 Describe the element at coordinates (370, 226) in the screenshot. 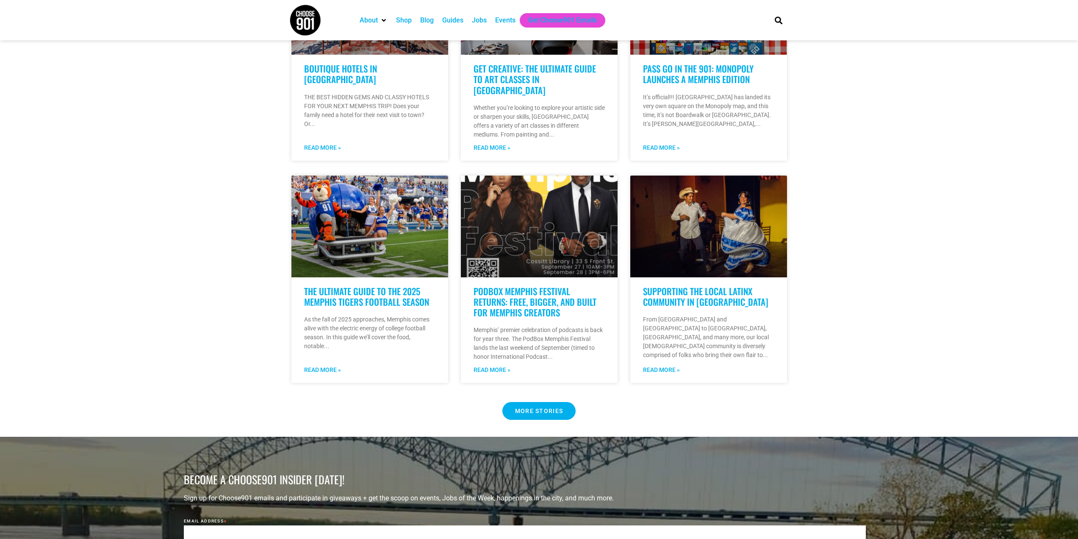

I see `a: A mascot and cheerleaders on a blue vehicle celebrate on a football field, with more cheerleaders...` at that location.